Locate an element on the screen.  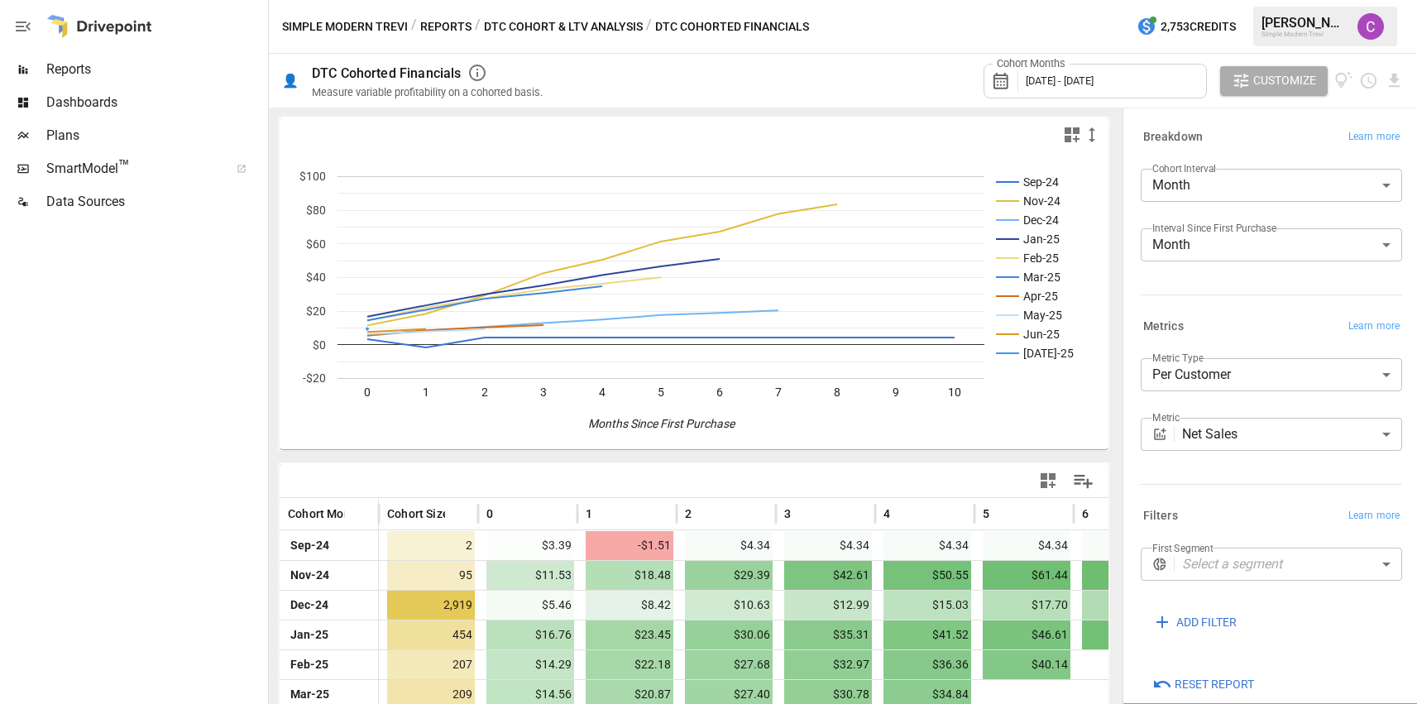
text: Apr-25 is located at coordinates (1041, 296).